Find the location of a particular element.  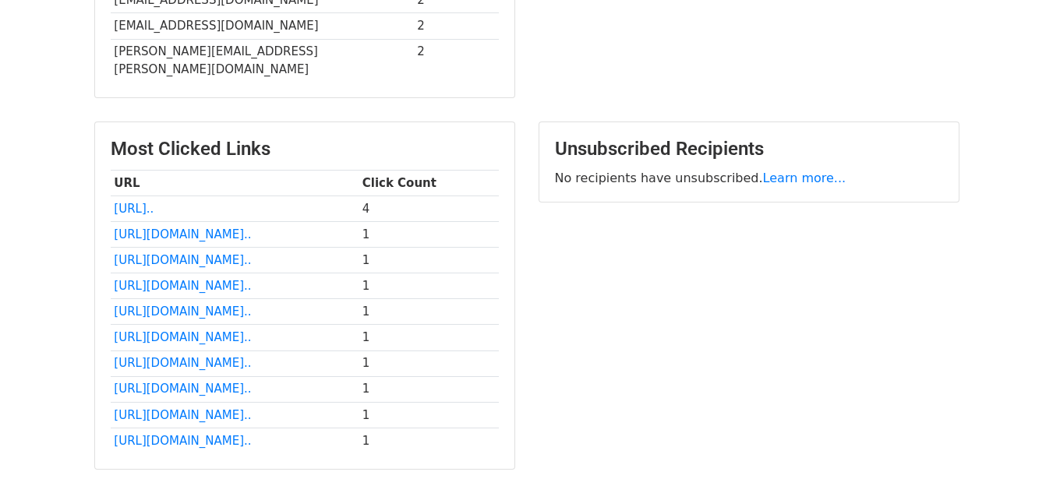

th: URL is located at coordinates (235, 182).